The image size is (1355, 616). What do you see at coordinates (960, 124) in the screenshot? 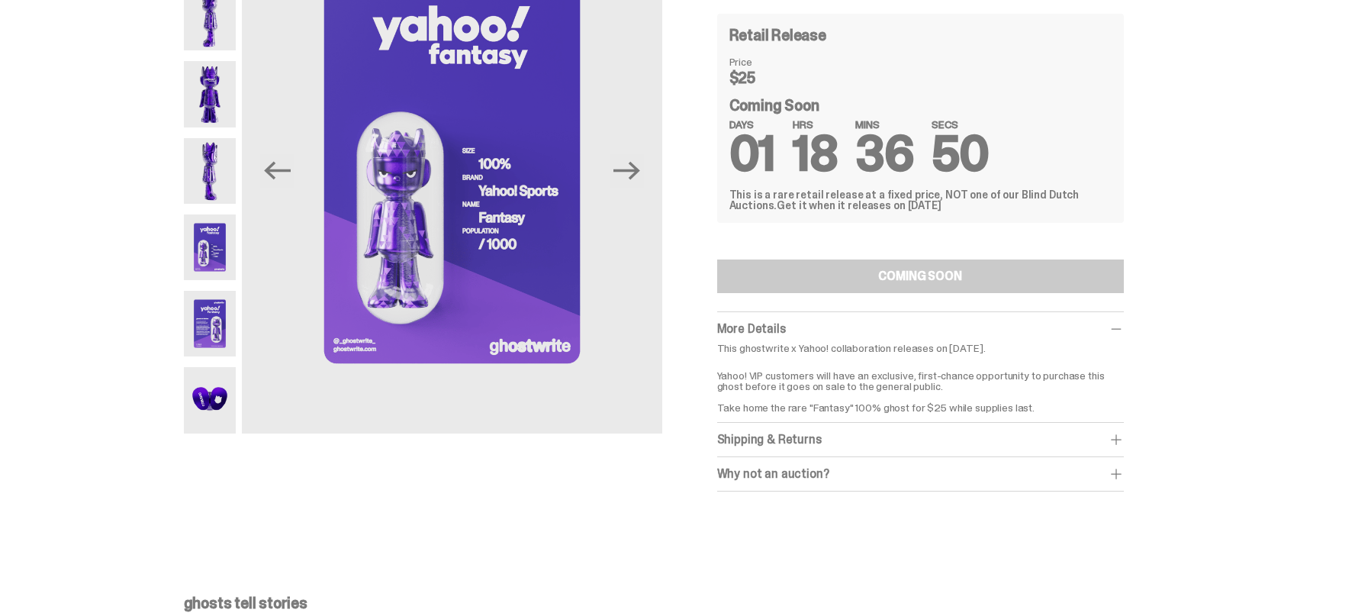
I see `span: SECS` at bounding box center [960, 124].